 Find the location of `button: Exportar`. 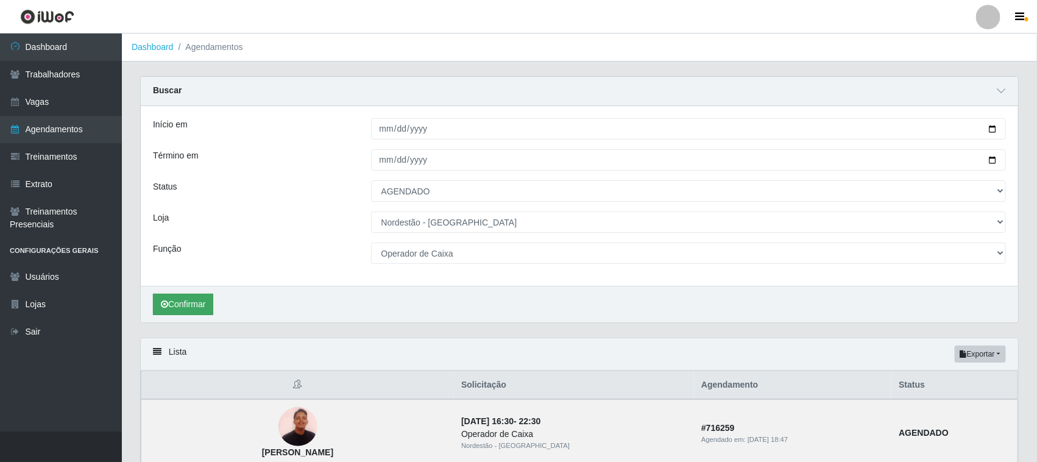

button: Exportar is located at coordinates (980, 354).